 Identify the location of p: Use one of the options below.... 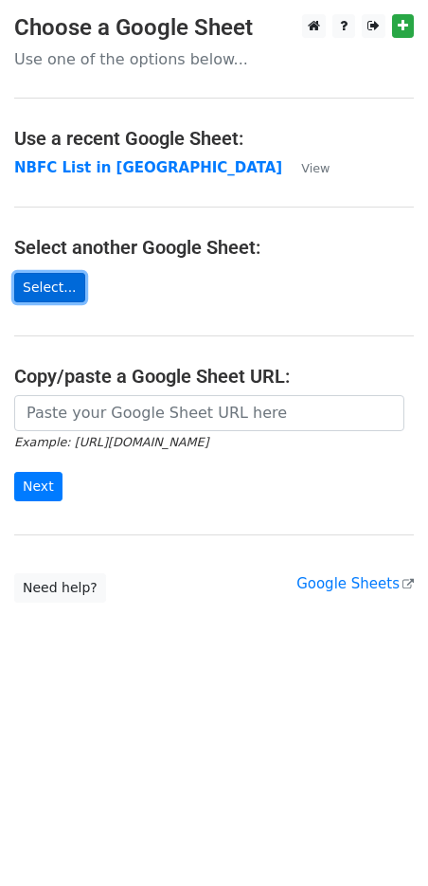
(214, 59).